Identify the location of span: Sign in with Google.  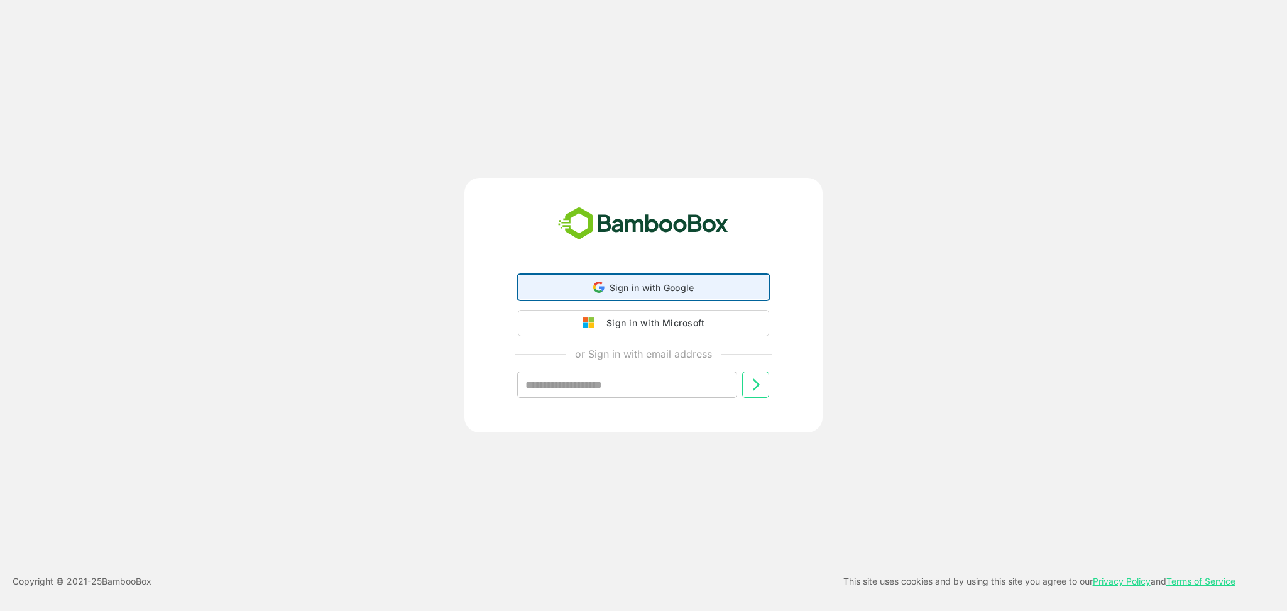
(652, 287).